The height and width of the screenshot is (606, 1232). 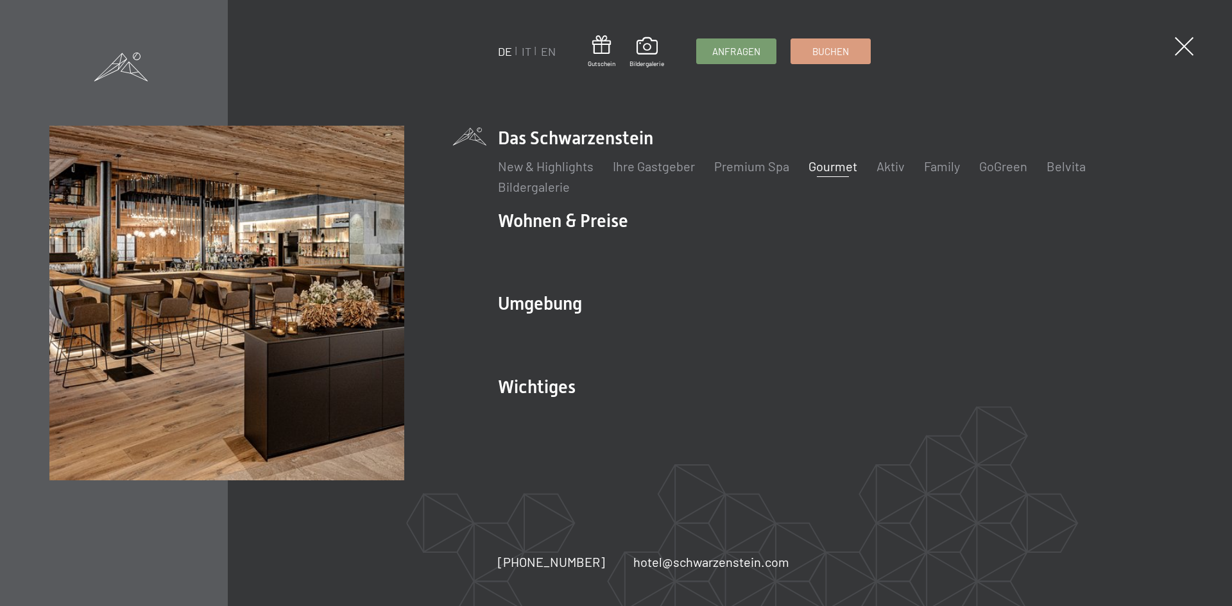 What do you see at coordinates (654, 166) in the screenshot?
I see `a: Ihre Gastgeber` at bounding box center [654, 166].